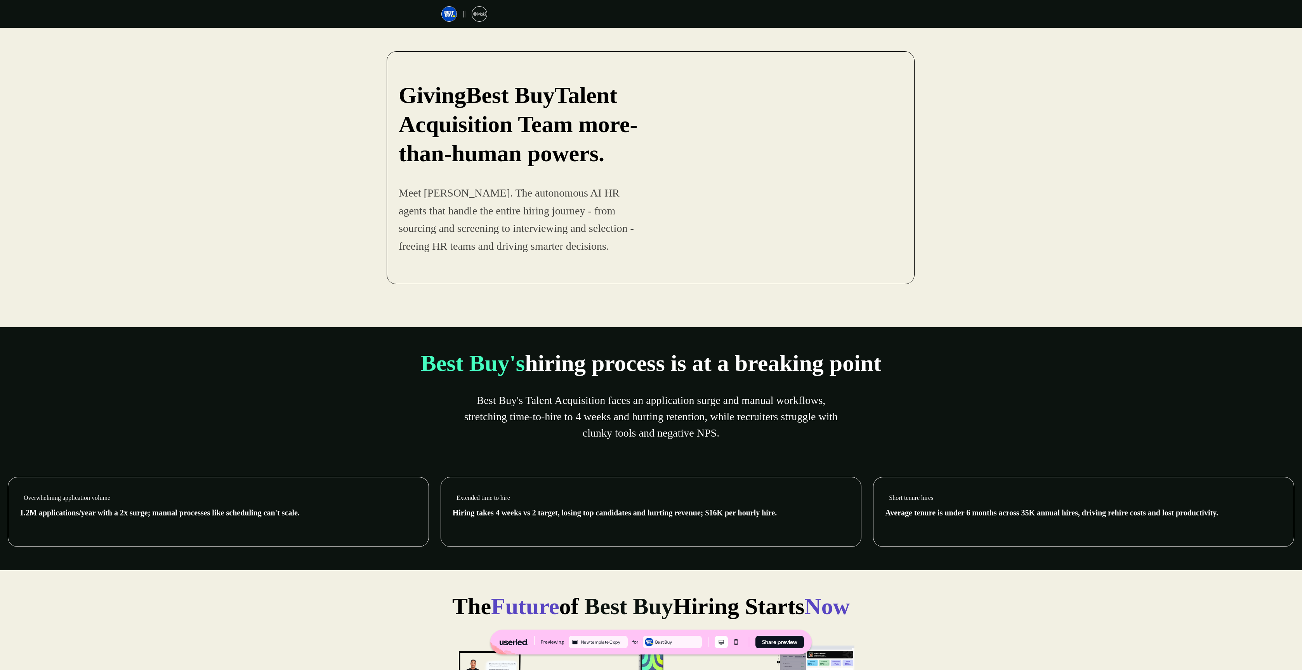  Describe the element at coordinates (472, 606) in the screenshot. I see `strong: The` at that location.